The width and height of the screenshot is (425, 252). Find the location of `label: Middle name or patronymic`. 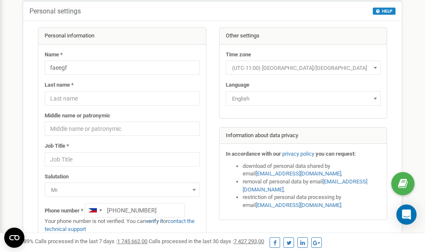

label: Middle name or patronymic is located at coordinates (77, 116).